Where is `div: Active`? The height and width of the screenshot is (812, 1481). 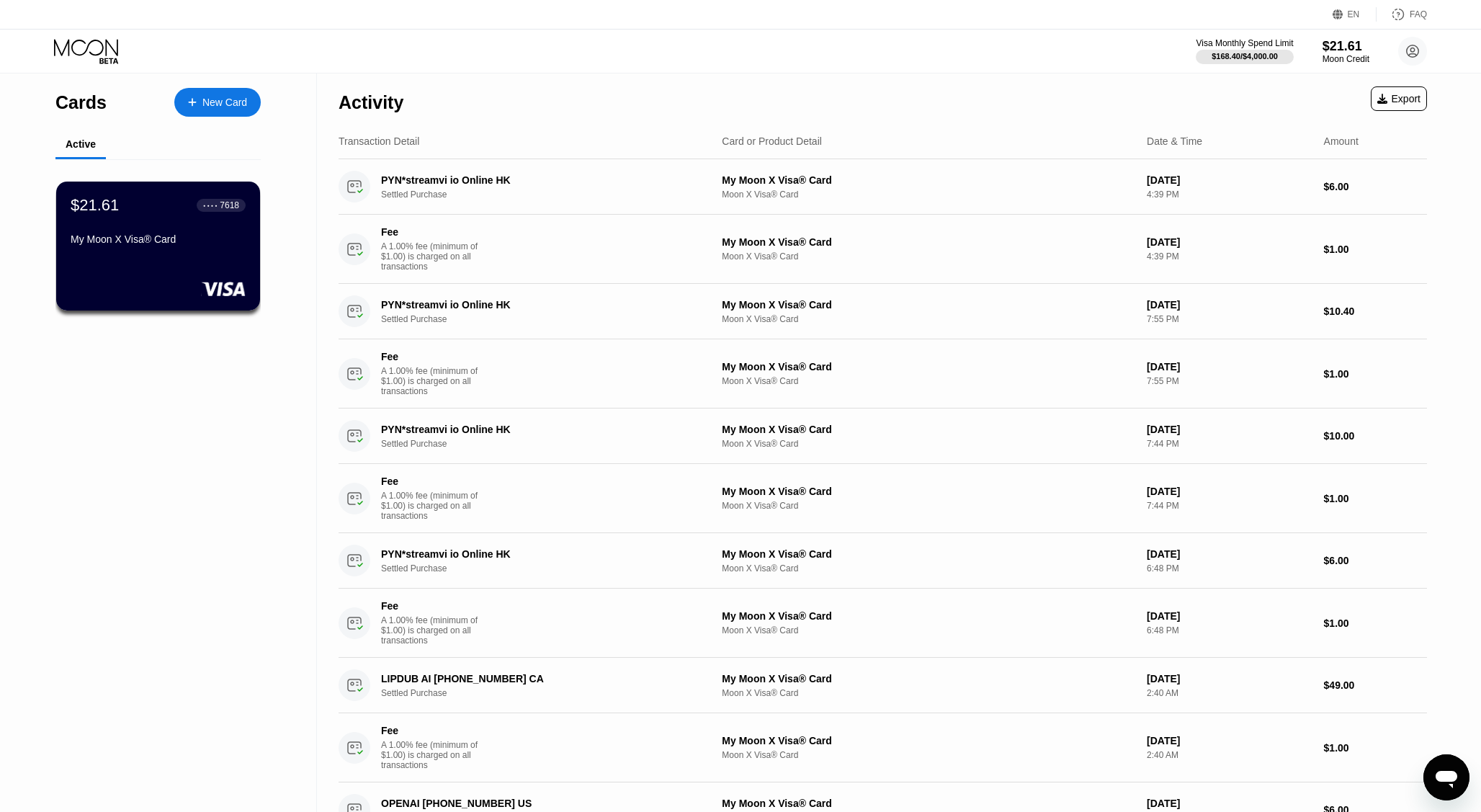
div: Active is located at coordinates (80, 144).